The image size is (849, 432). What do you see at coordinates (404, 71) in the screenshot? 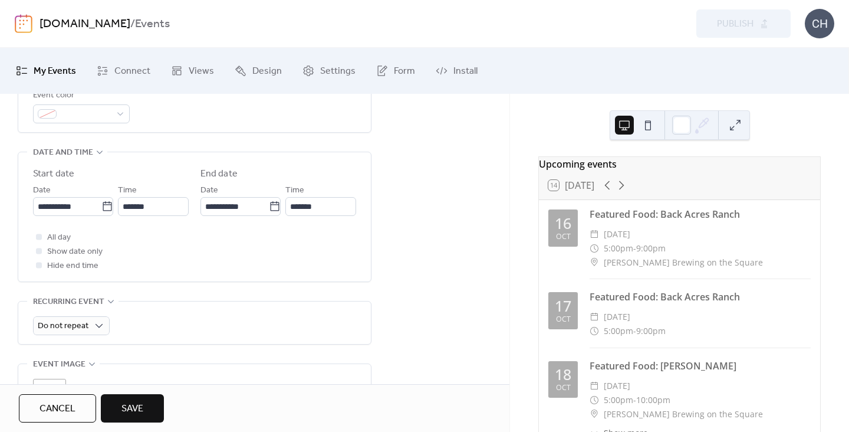
I see `span: Form` at bounding box center [404, 71].